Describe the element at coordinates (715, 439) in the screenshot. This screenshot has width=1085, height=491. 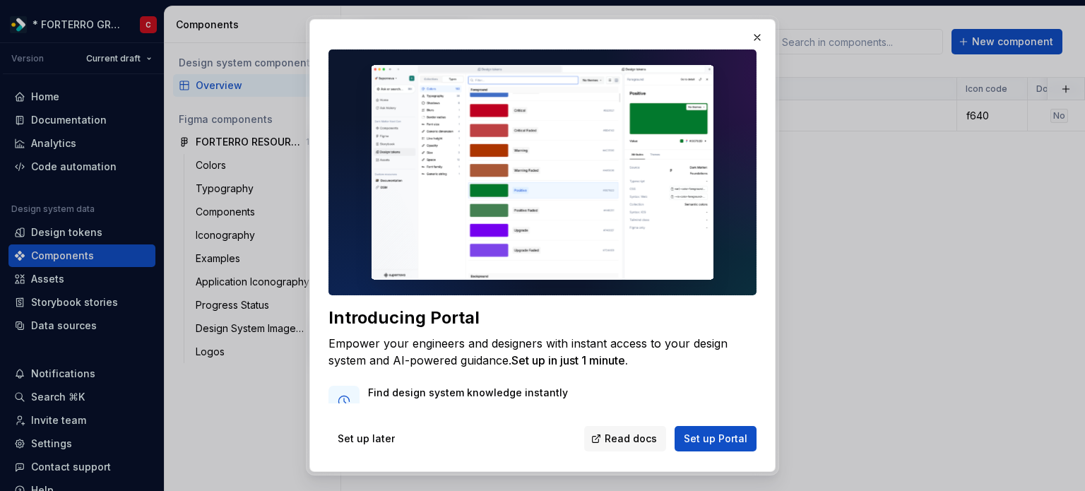
I see `button: Set up Portal` at that location.